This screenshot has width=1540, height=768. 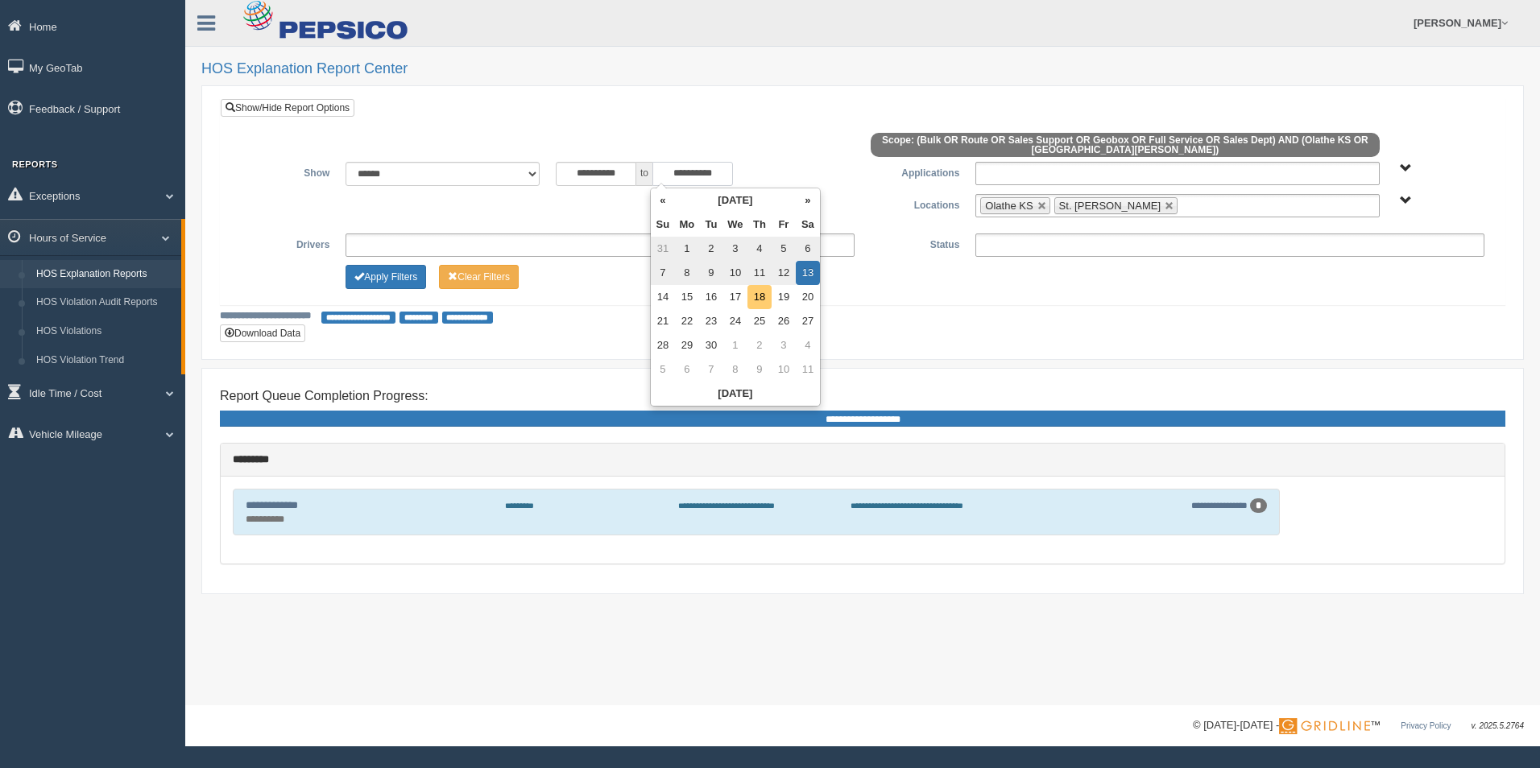 I want to click on label: Locations, so click(x=915, y=204).